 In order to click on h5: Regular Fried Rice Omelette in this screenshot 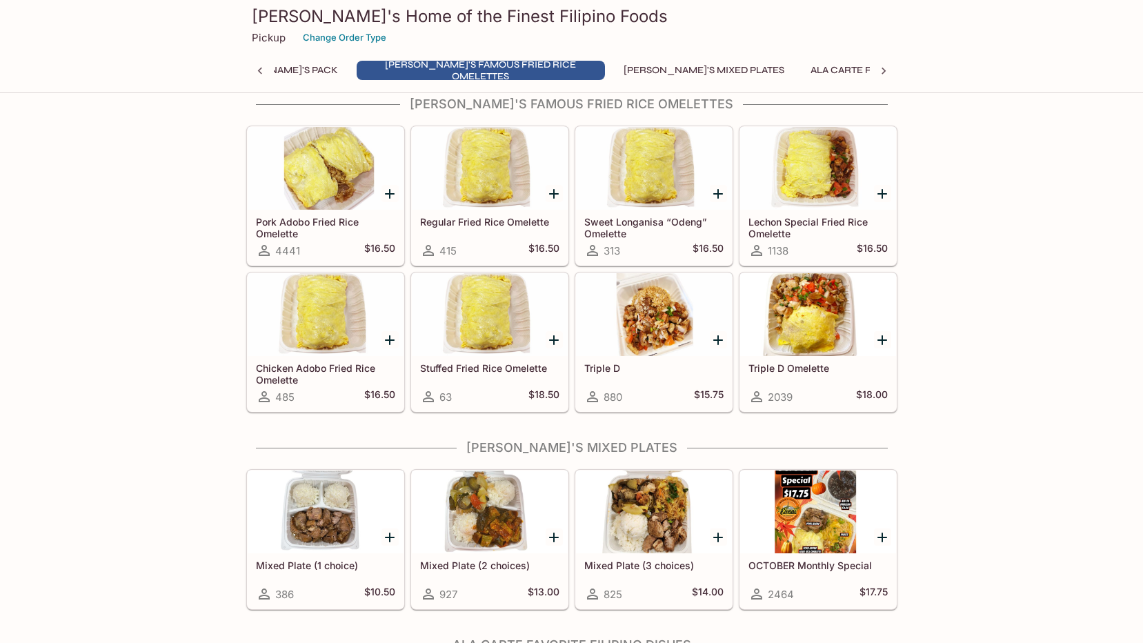, I will do `click(490, 221)`.